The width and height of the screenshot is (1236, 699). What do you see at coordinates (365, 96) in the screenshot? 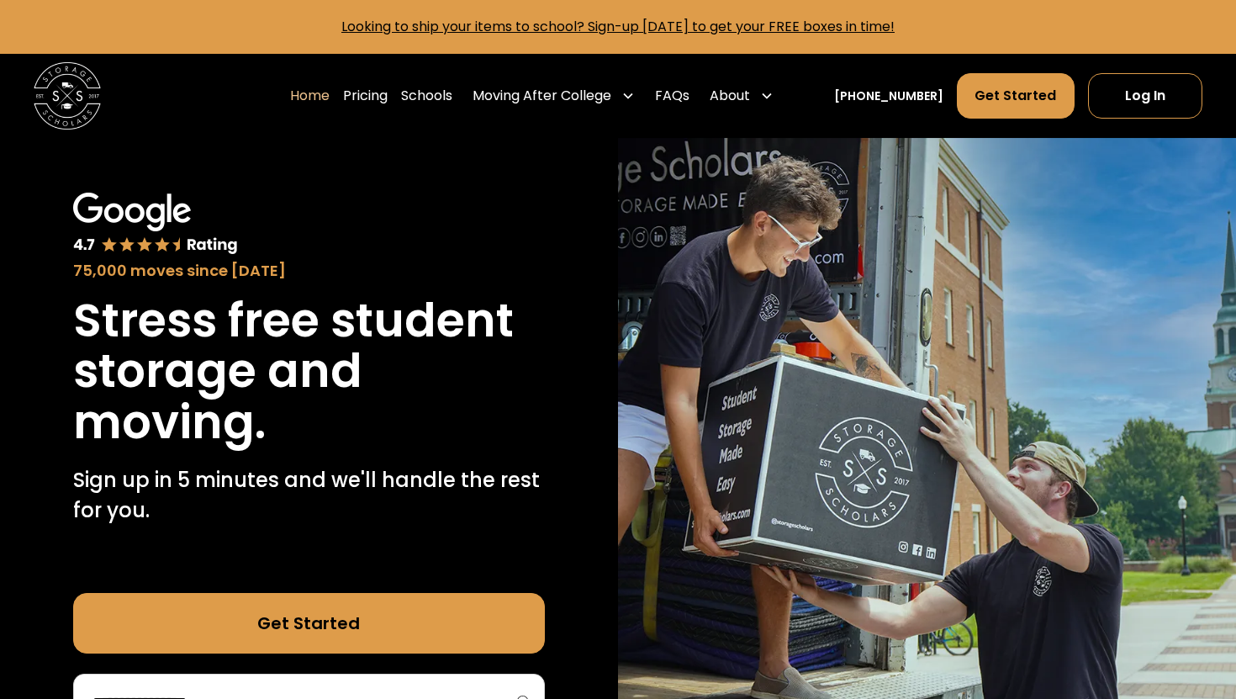
I see `a: Pricing` at bounding box center [365, 96].